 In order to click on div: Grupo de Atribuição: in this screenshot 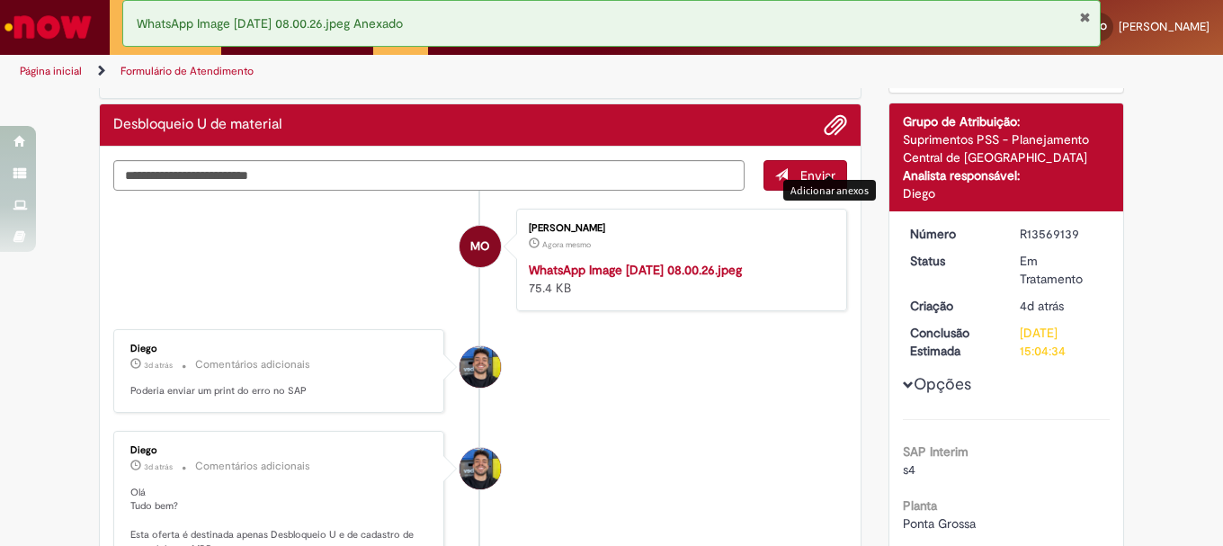, I will do `click(1006, 121)`.